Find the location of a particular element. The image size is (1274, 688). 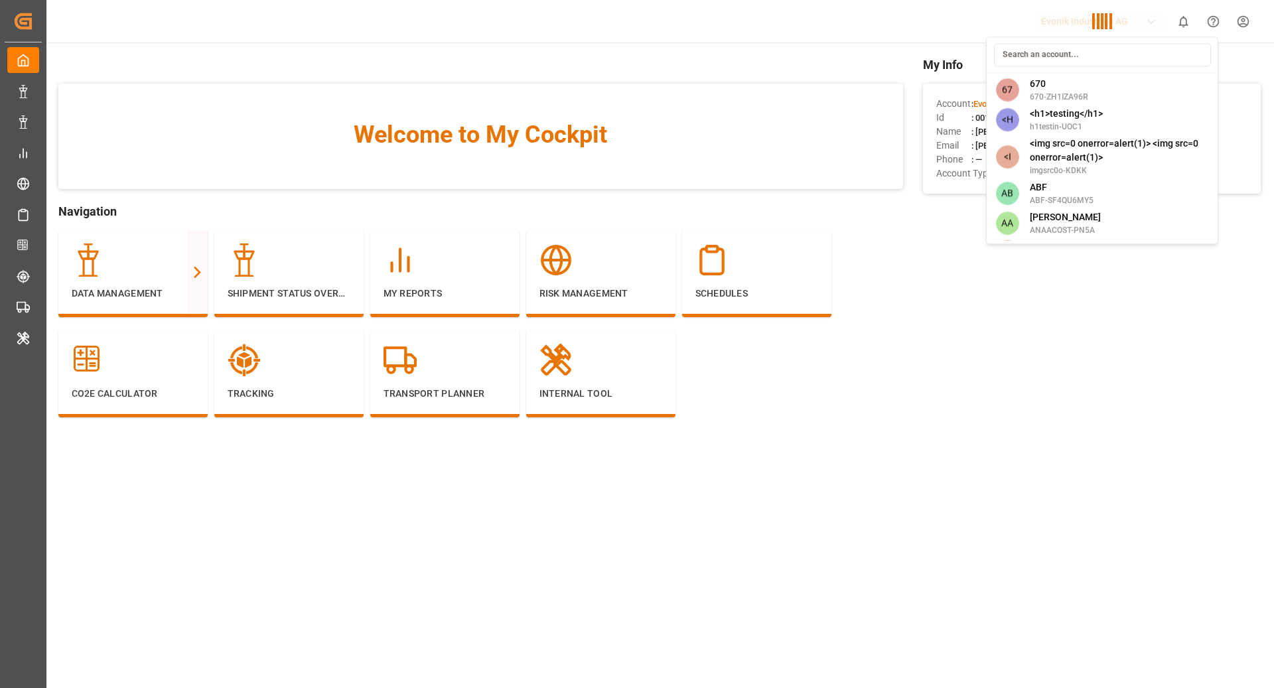

p: Tracking is located at coordinates (289, 393).